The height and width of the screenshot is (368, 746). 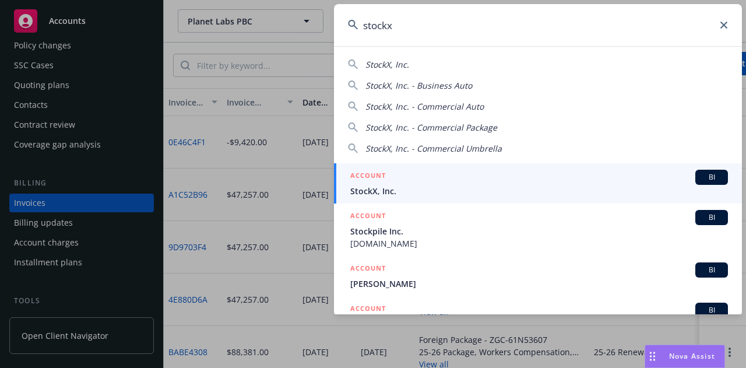 What do you see at coordinates (538, 316) in the screenshot?
I see `a: ACCOUNTBI` at bounding box center [538, 316].